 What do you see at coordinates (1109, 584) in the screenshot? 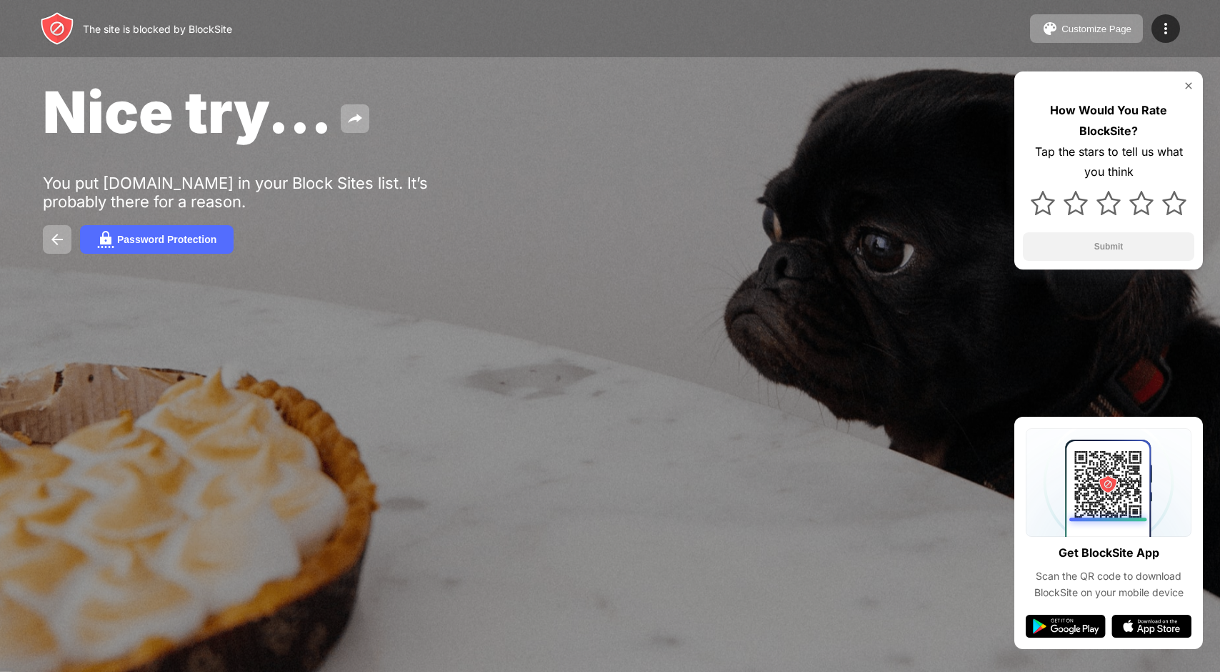
I see `div: Scan the QR code to download BlockSite on your mobile device` at bounding box center [1109, 584].